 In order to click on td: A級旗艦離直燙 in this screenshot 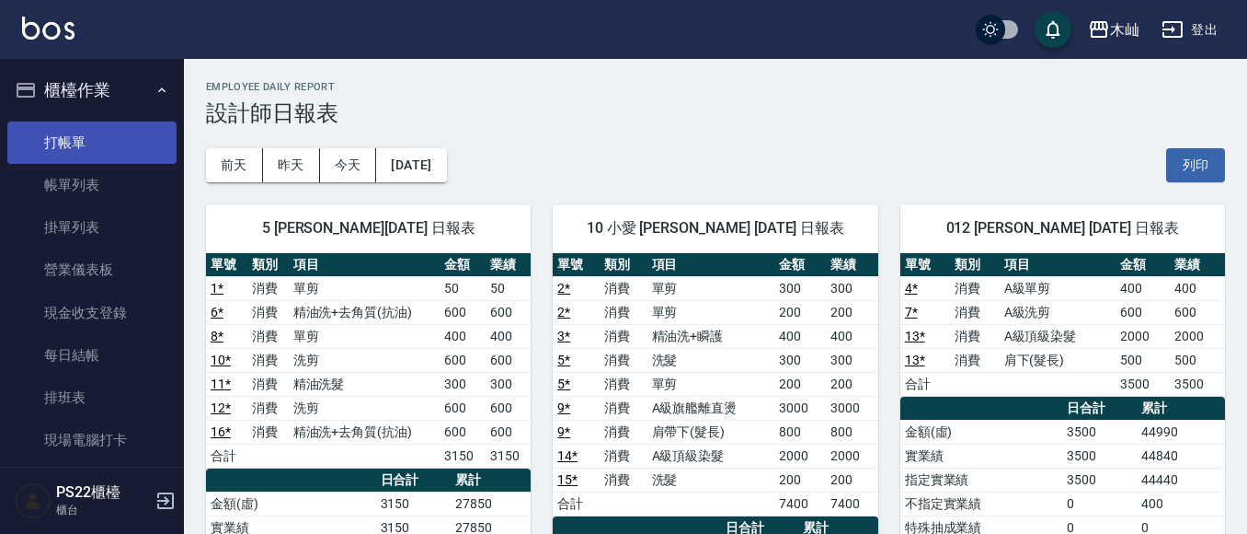, I will do `click(711, 407)`.